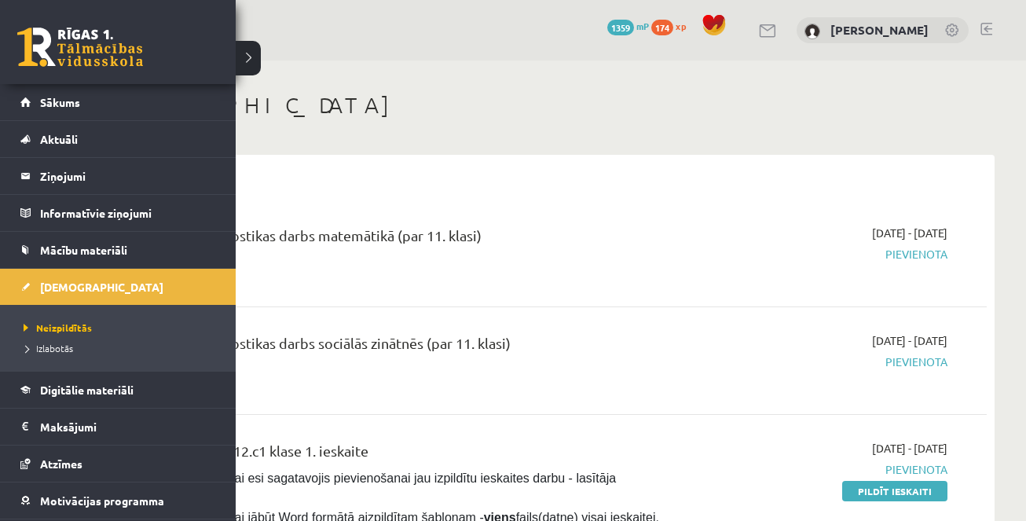 This screenshot has width=1026, height=521. What do you see at coordinates (621, 27) in the screenshot?
I see `span: 1359` at bounding box center [621, 27].